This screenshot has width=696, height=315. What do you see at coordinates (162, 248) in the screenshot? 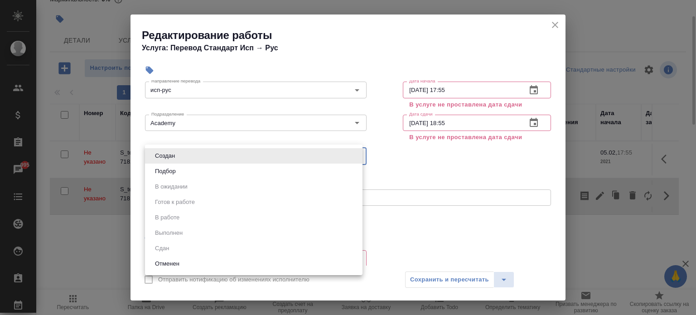
I see `button: Сдан` at bounding box center [162, 248].